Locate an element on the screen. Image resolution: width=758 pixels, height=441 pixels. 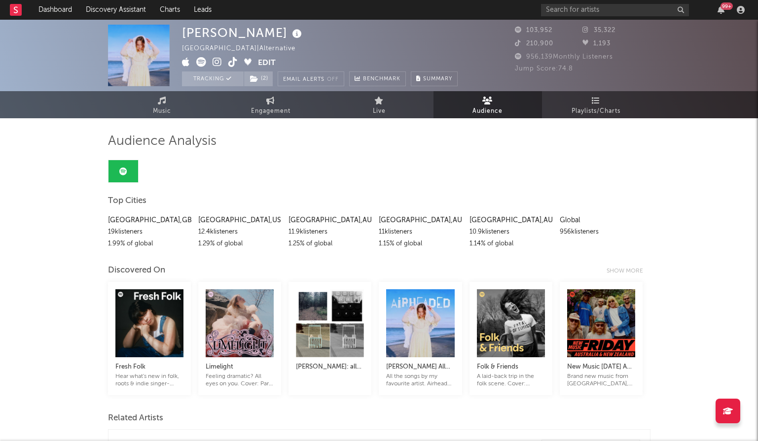
div: Folk & Friends is located at coordinates (511, 367).